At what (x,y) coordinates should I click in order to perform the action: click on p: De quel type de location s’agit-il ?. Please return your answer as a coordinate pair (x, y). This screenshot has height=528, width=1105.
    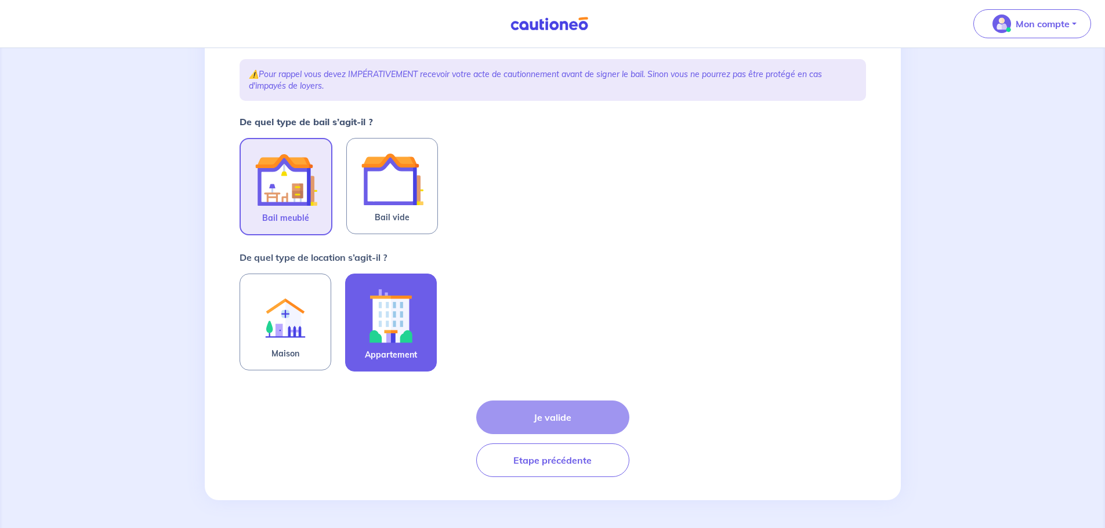
    Looking at the image, I should click on (313, 257).